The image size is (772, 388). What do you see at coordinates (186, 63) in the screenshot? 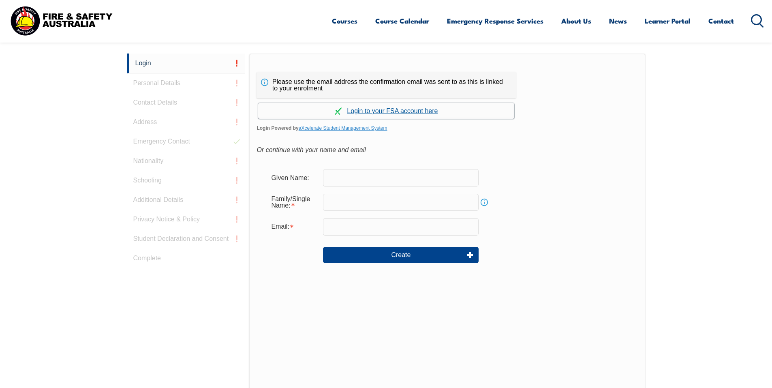
I see `a: Login` at bounding box center [186, 63].